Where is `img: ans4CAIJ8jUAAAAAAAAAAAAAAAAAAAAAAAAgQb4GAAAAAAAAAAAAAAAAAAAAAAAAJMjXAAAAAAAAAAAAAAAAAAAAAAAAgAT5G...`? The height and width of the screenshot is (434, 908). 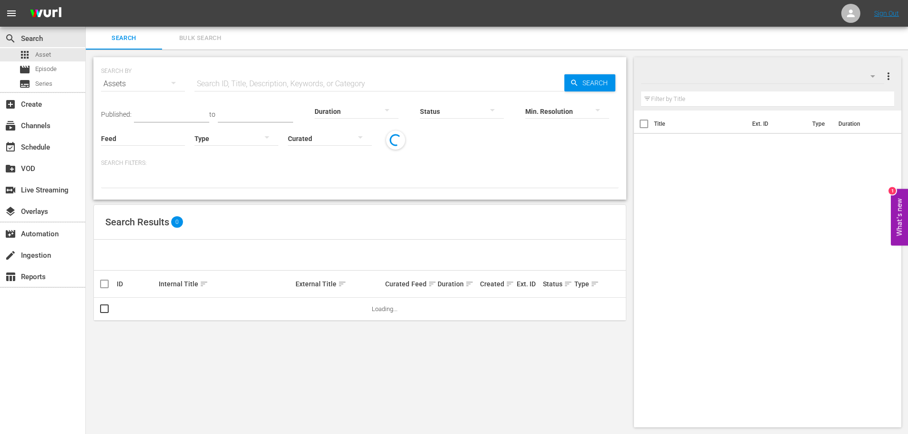 img: ans4CAIJ8jUAAAAAAAAAAAAAAAAAAAAAAAAgQb4GAAAAAAAAAAAAAAAAAAAAAAAAJMjXAAAAAAAAAAAAAAAAAAAAAAAAgAT5G... is located at coordinates (46, 13).